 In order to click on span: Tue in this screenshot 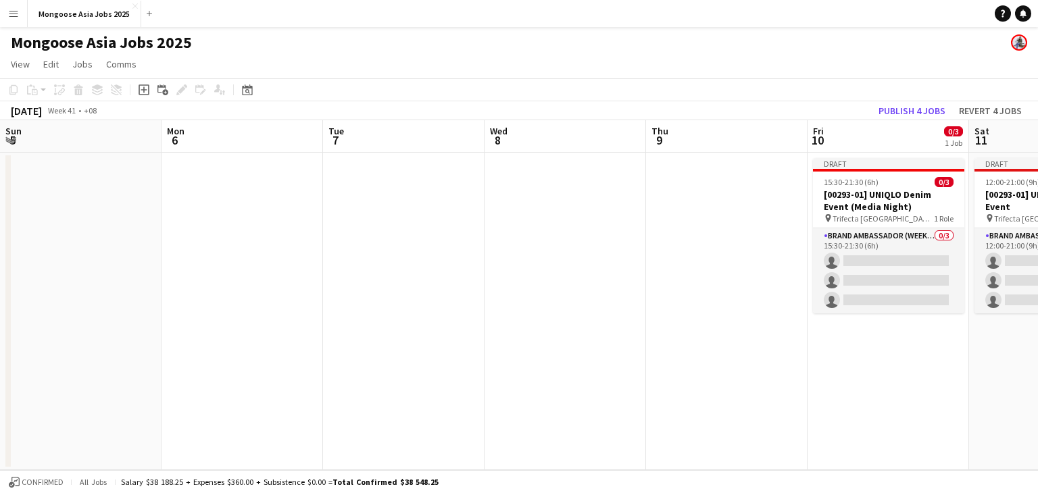, I will do `click(336, 131)`.